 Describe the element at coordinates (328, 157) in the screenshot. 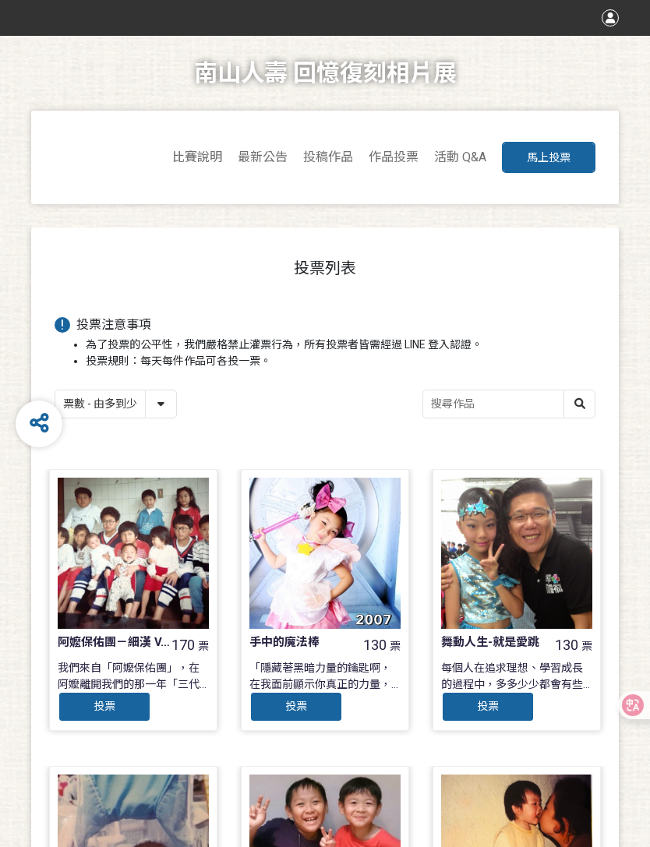

I see `span: 投稿作品` at that location.